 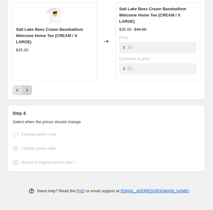 What do you see at coordinates (135, 59) in the screenshot?
I see `span: Compare at price` at bounding box center [135, 59].